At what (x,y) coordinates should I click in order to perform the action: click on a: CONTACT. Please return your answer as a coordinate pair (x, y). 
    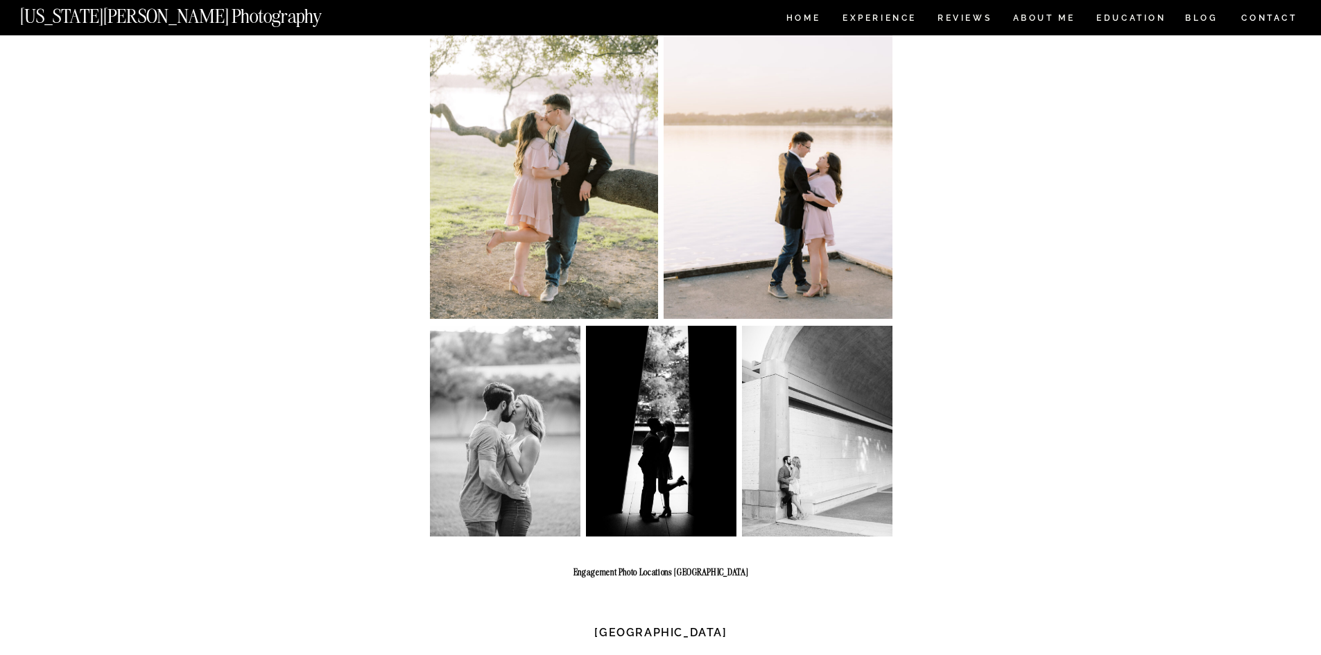
    Looking at the image, I should click on (1269, 18).